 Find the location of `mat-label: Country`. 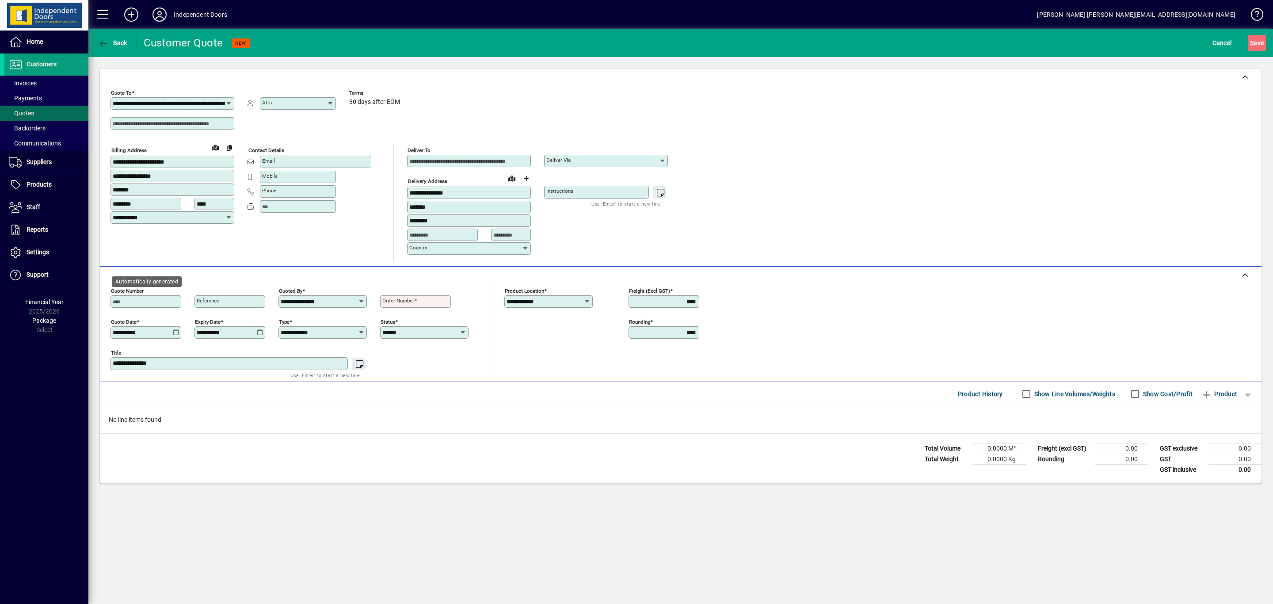

mat-label: Country is located at coordinates (418, 248).